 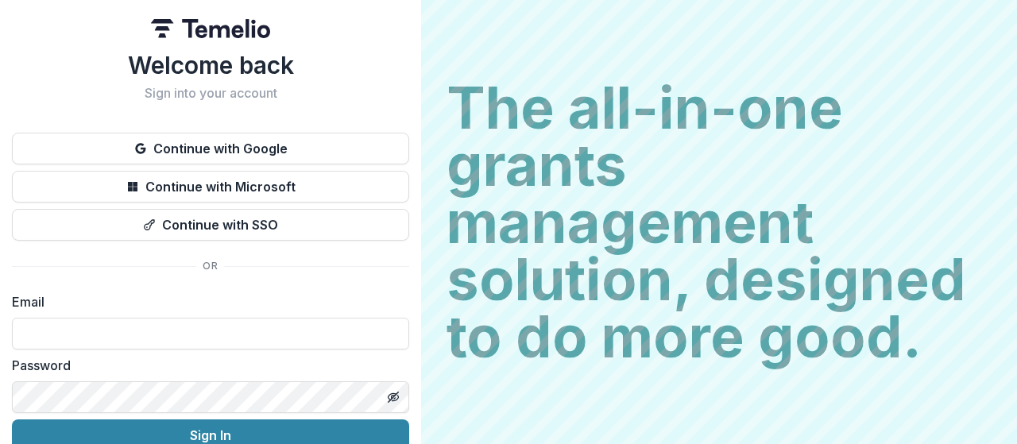 I want to click on h2: Sign into your account, so click(x=211, y=93).